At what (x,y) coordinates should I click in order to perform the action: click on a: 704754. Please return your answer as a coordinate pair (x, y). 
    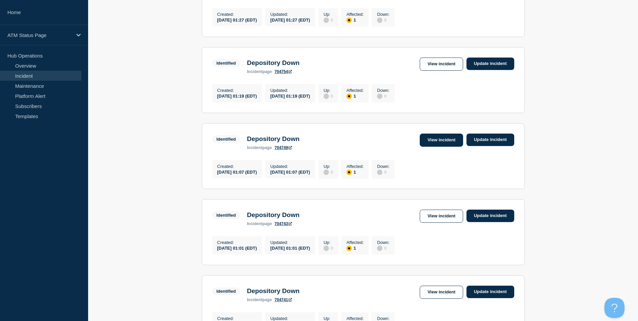
    Looking at the image, I should click on (283, 72).